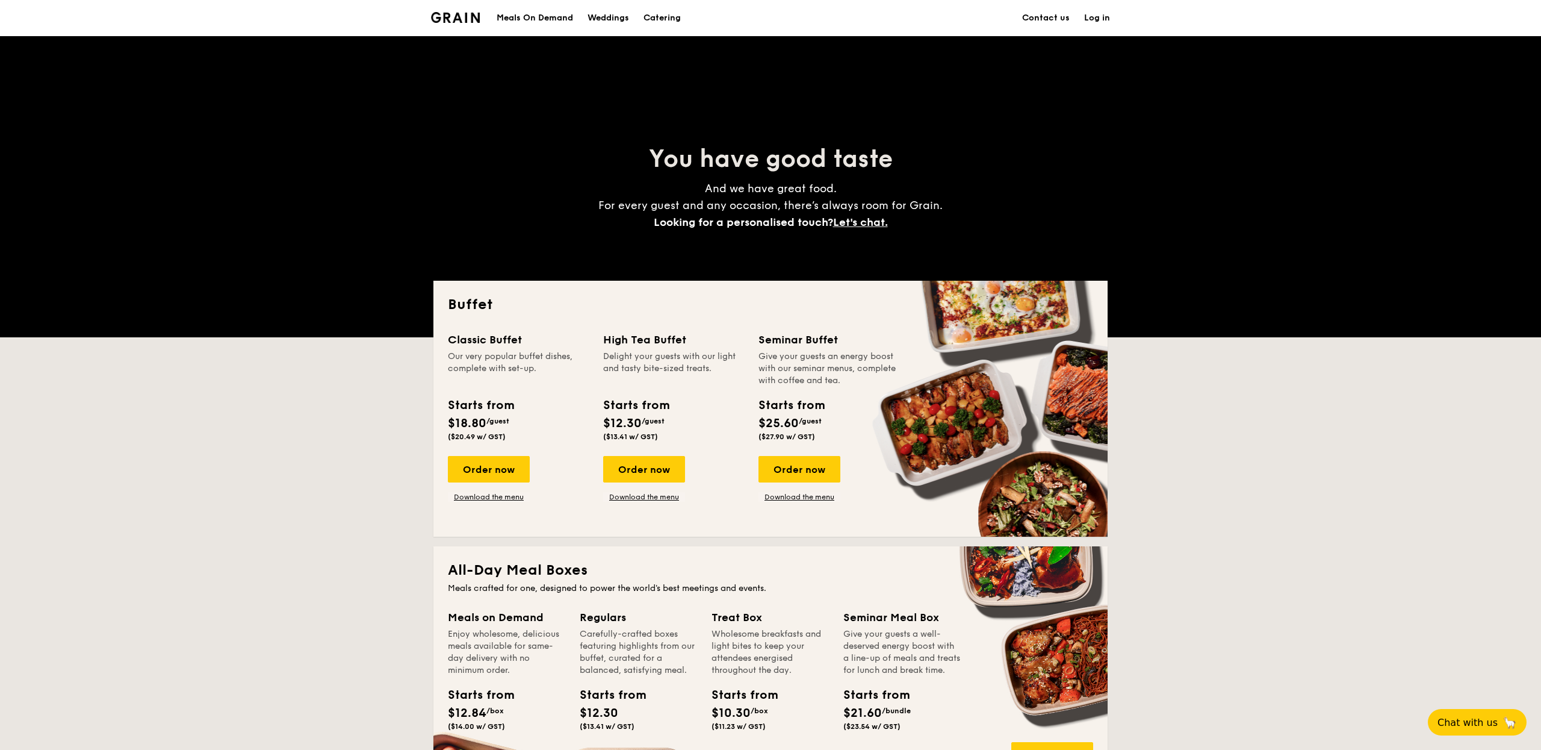 The height and width of the screenshot is (750, 1541). Describe the element at coordinates (739, 726) in the screenshot. I see `span: ($11.23 w/ GST)` at that location.